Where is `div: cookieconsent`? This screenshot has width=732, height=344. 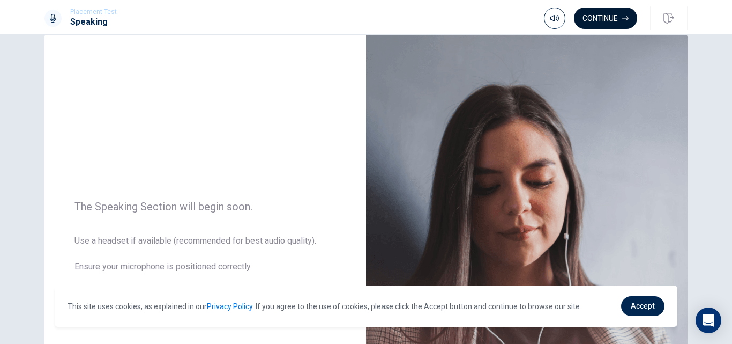 div: cookieconsent is located at coordinates (366, 306).